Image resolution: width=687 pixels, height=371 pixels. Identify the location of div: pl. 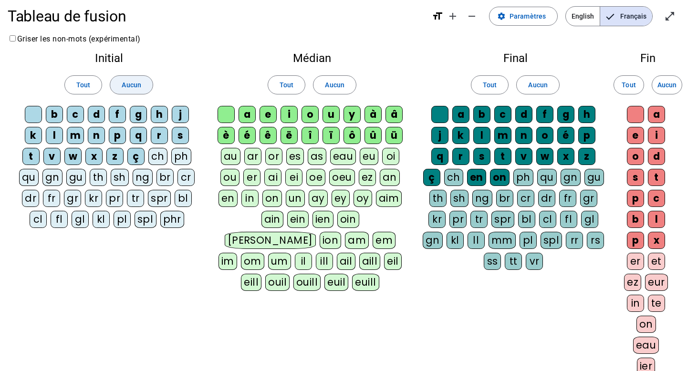
(122, 220).